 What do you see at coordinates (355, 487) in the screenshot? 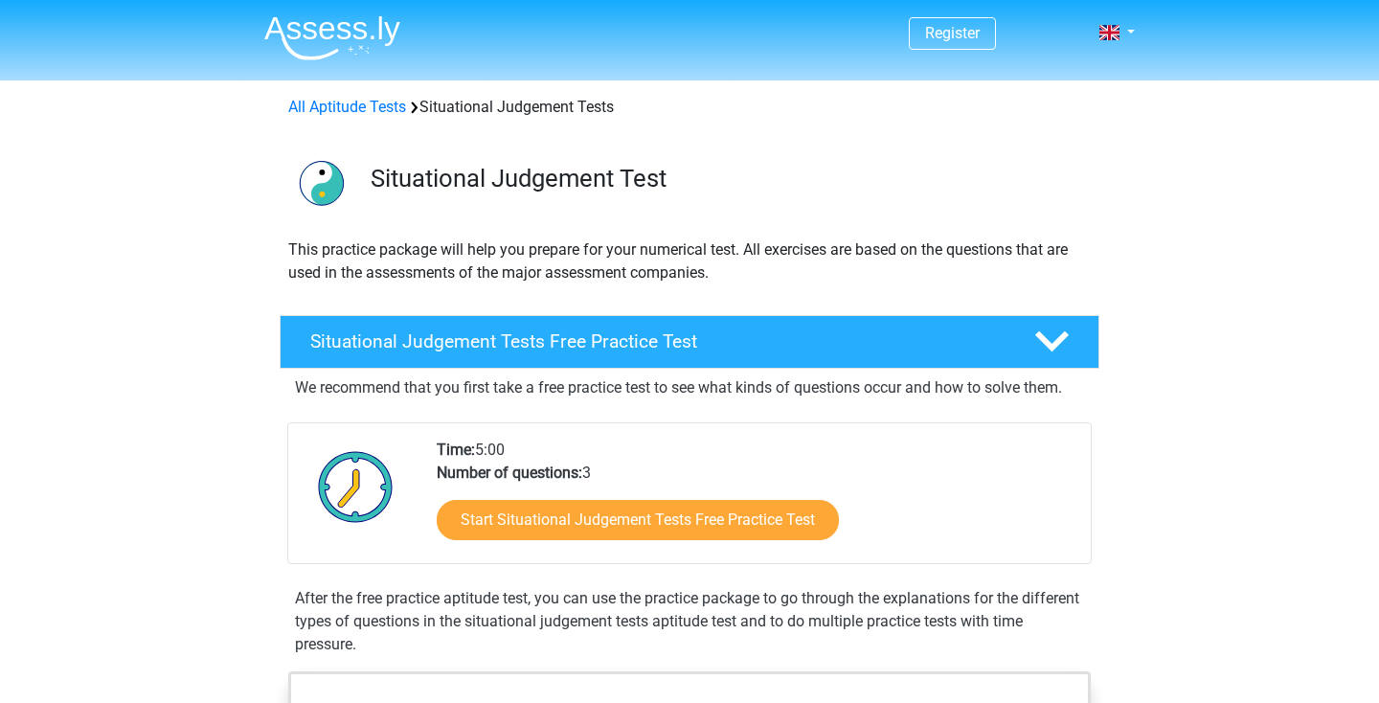
I see `img: Clock` at bounding box center [355, 487].